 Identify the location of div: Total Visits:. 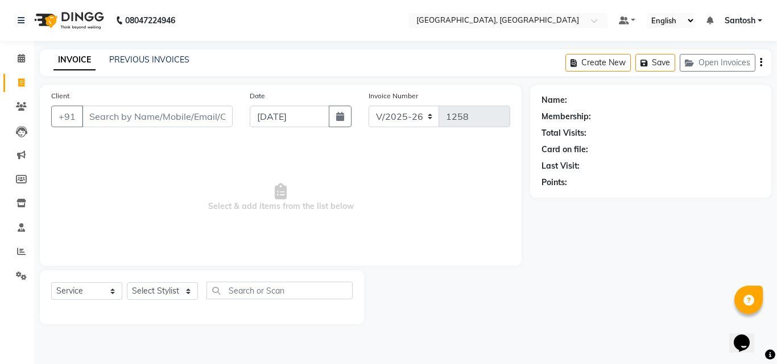
(563, 133).